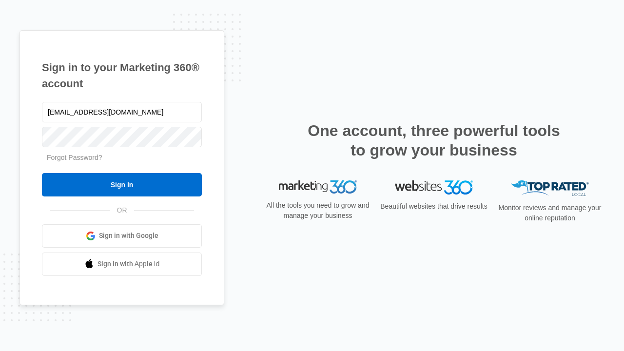  I want to click on img: Marketing 360, so click(318, 187).